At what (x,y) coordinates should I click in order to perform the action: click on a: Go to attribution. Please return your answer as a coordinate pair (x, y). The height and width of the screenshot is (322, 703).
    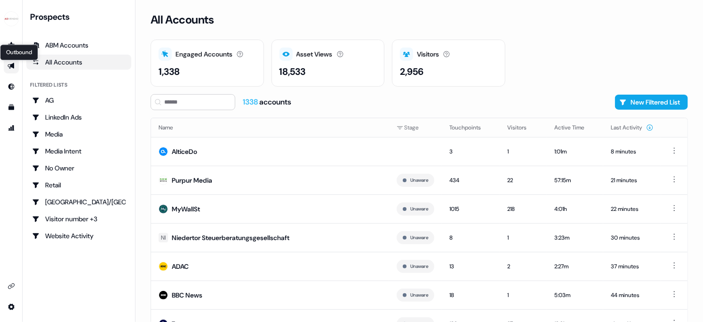
    Looking at the image, I should click on (11, 128).